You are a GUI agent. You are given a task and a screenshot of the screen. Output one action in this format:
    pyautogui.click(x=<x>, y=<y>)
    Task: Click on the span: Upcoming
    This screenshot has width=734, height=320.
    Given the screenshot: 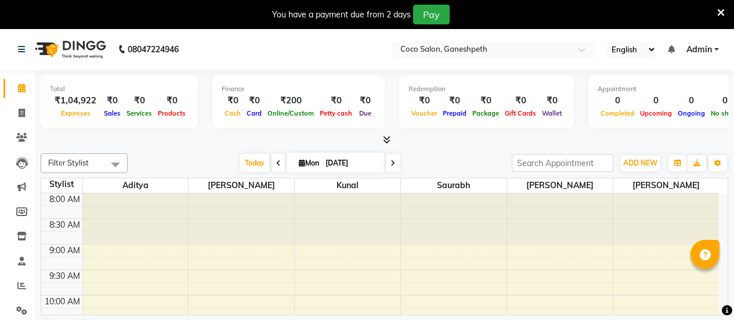 What is the action you would take?
    pyautogui.click(x=655, y=113)
    